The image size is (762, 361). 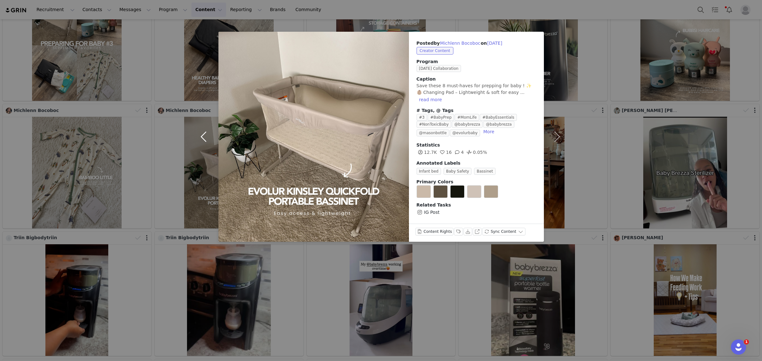 I want to click on span: Primary Colors, so click(x=435, y=182).